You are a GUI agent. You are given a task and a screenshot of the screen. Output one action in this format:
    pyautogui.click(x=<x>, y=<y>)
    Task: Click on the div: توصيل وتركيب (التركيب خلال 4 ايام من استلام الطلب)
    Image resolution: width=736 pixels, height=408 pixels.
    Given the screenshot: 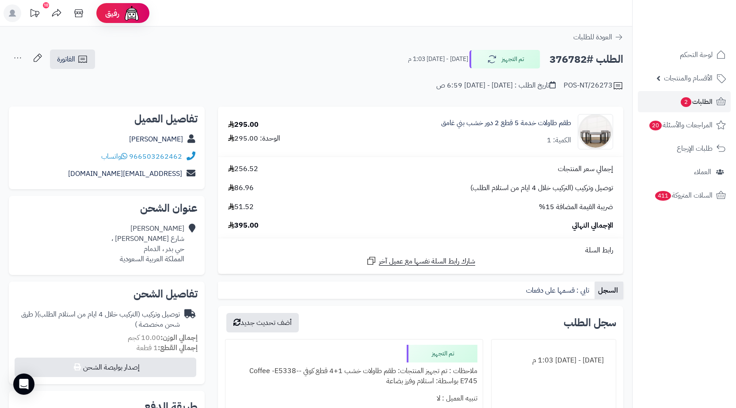 What is the action you would take?
    pyautogui.click(x=98, y=320)
    